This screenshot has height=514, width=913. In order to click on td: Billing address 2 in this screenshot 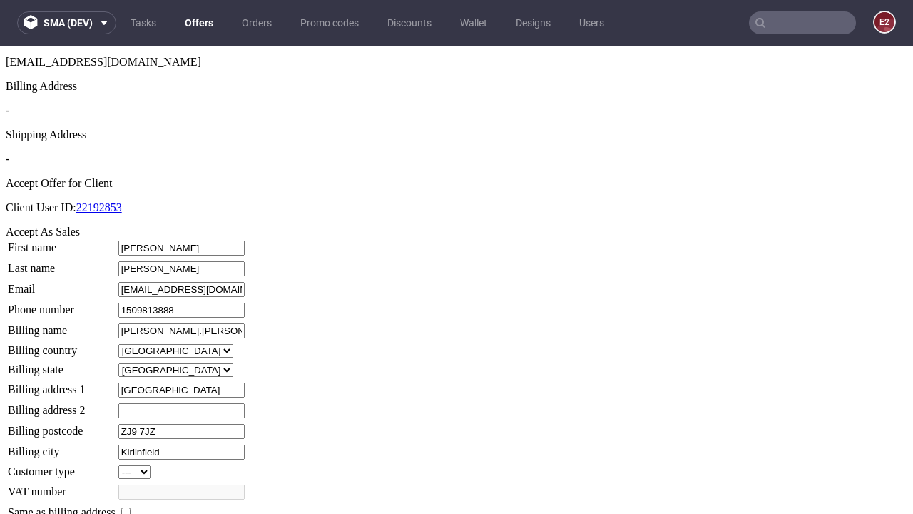, I will do `click(61, 365)`.